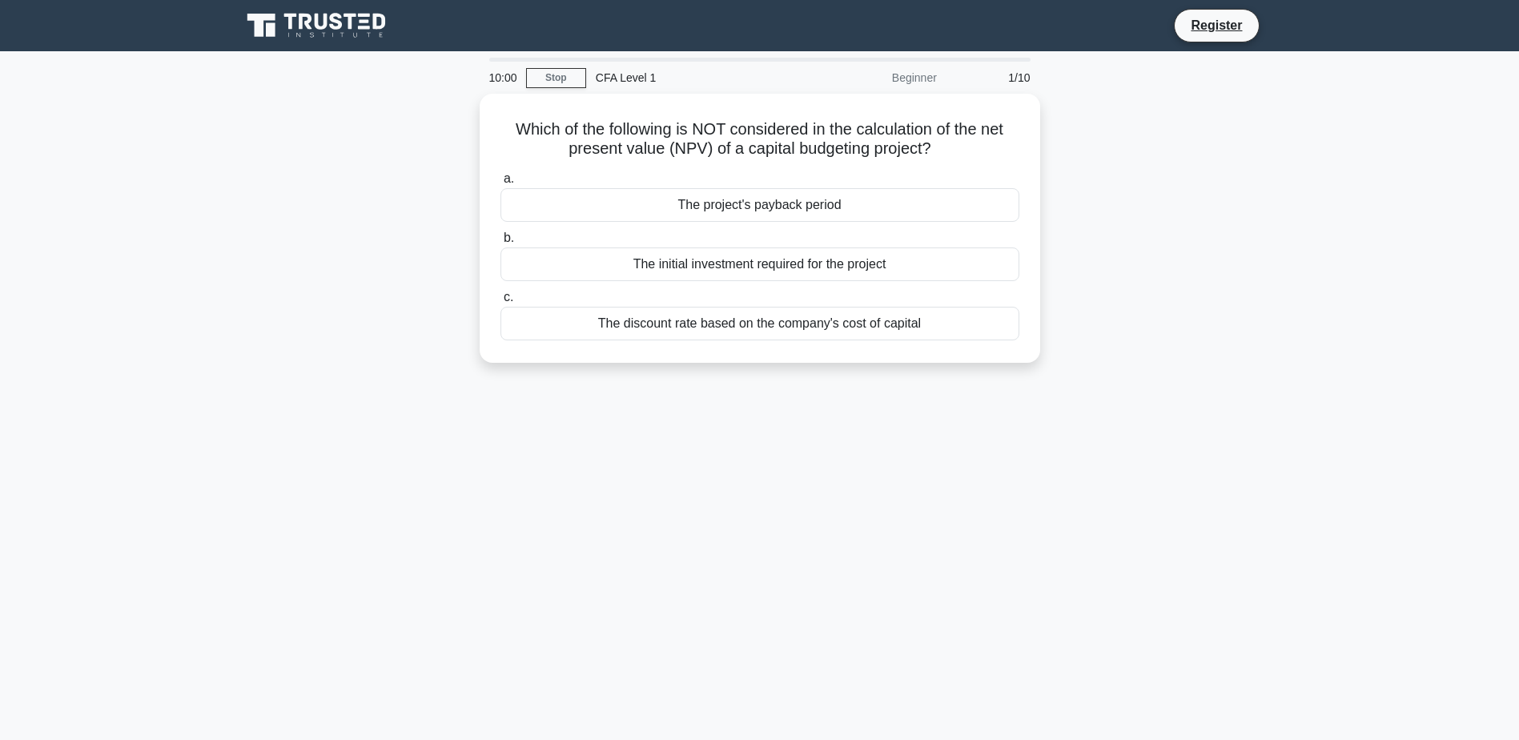  What do you see at coordinates (760, 205) in the screenshot?
I see `div: The project's payback period` at bounding box center [760, 205].